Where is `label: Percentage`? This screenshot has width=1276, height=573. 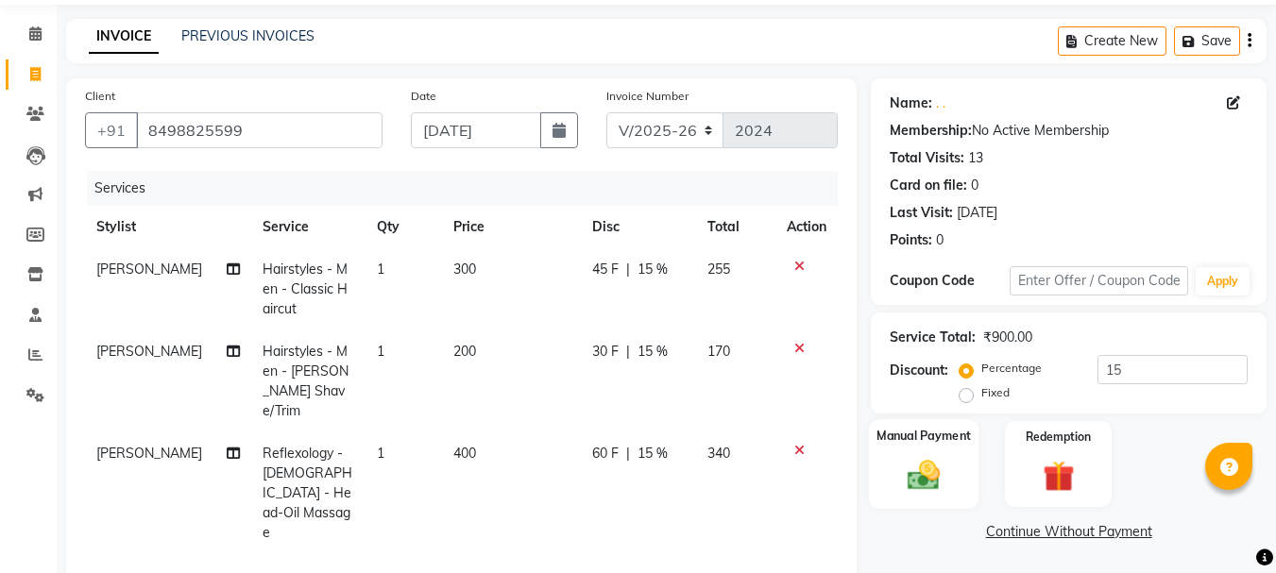 label: Percentage is located at coordinates (1012, 368).